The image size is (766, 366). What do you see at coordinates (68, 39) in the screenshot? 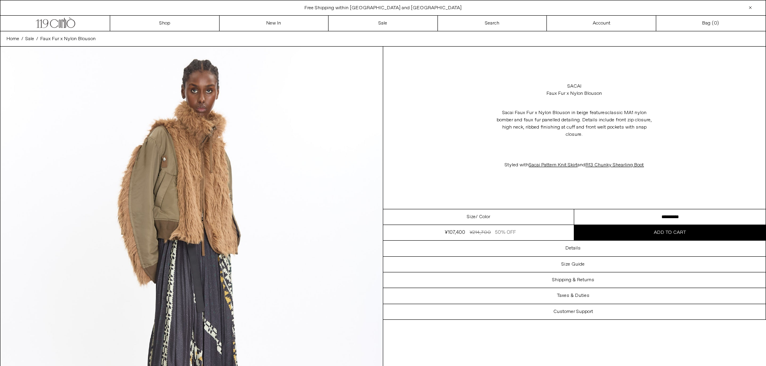
I see `a: Faux Fur x Nylon Blouson` at bounding box center [68, 39].